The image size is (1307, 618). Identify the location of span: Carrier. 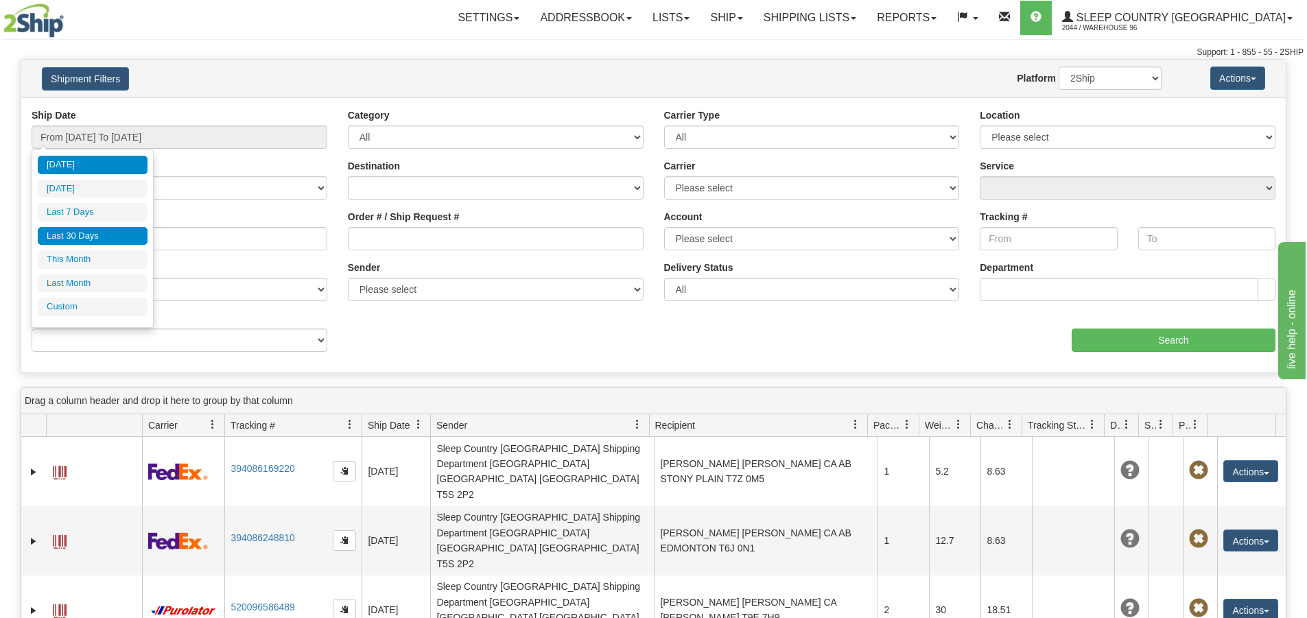
(163, 425).